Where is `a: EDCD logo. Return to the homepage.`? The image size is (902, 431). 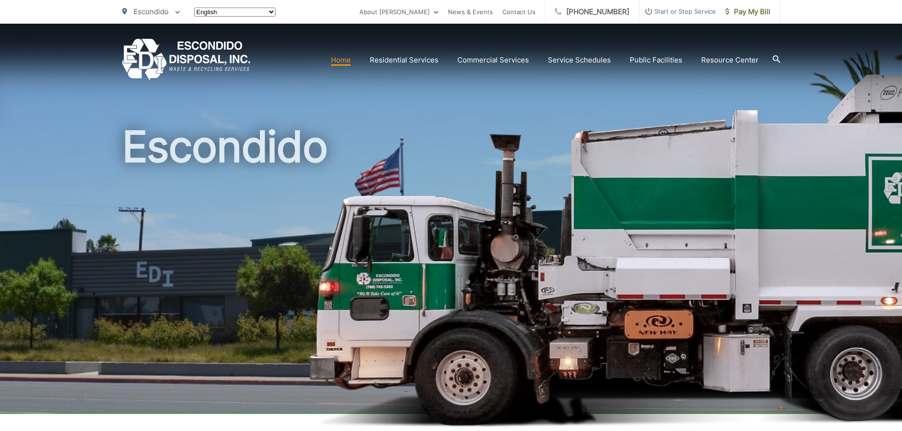
a: EDCD logo. Return to the homepage. is located at coordinates (186, 60).